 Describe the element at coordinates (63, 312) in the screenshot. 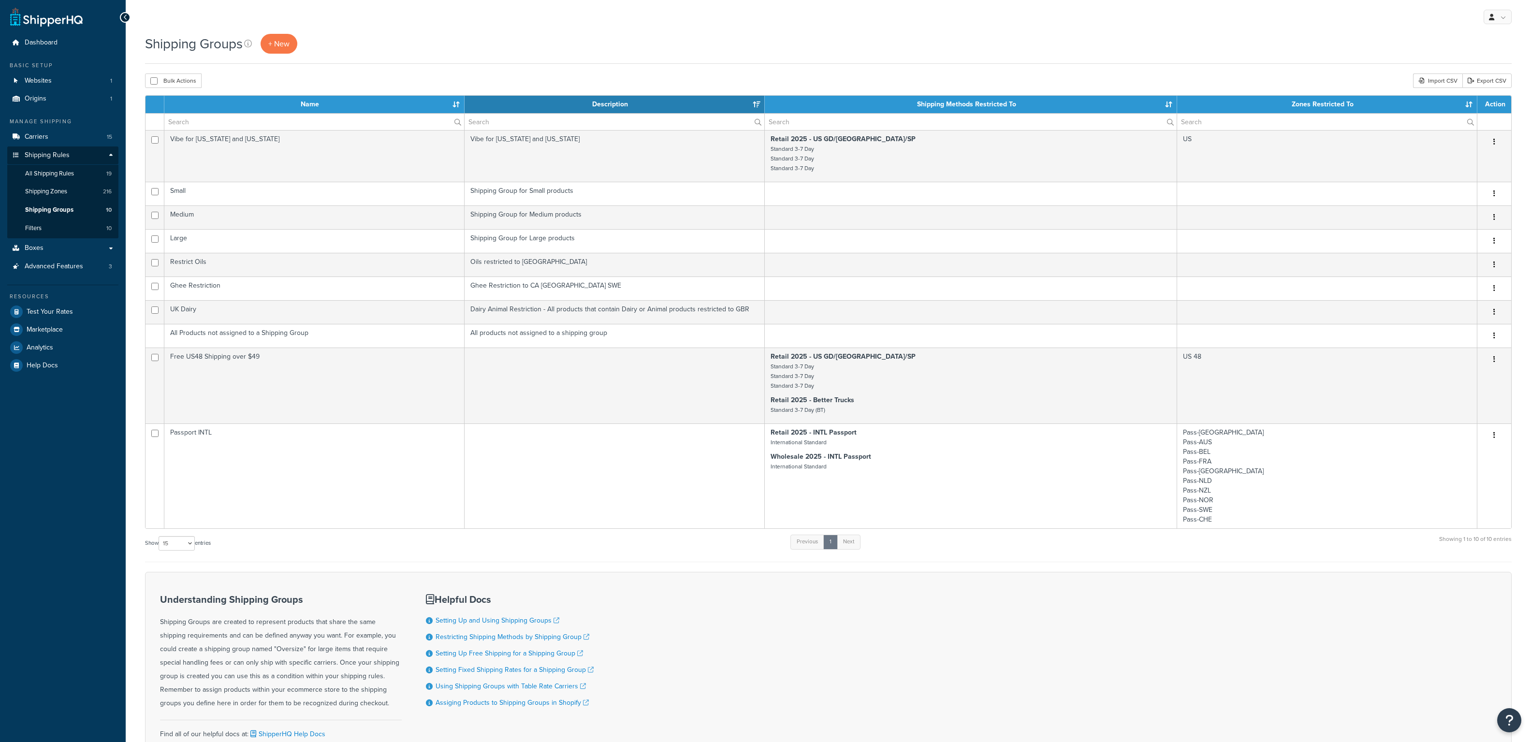

I see `a: Test Your Rates` at that location.